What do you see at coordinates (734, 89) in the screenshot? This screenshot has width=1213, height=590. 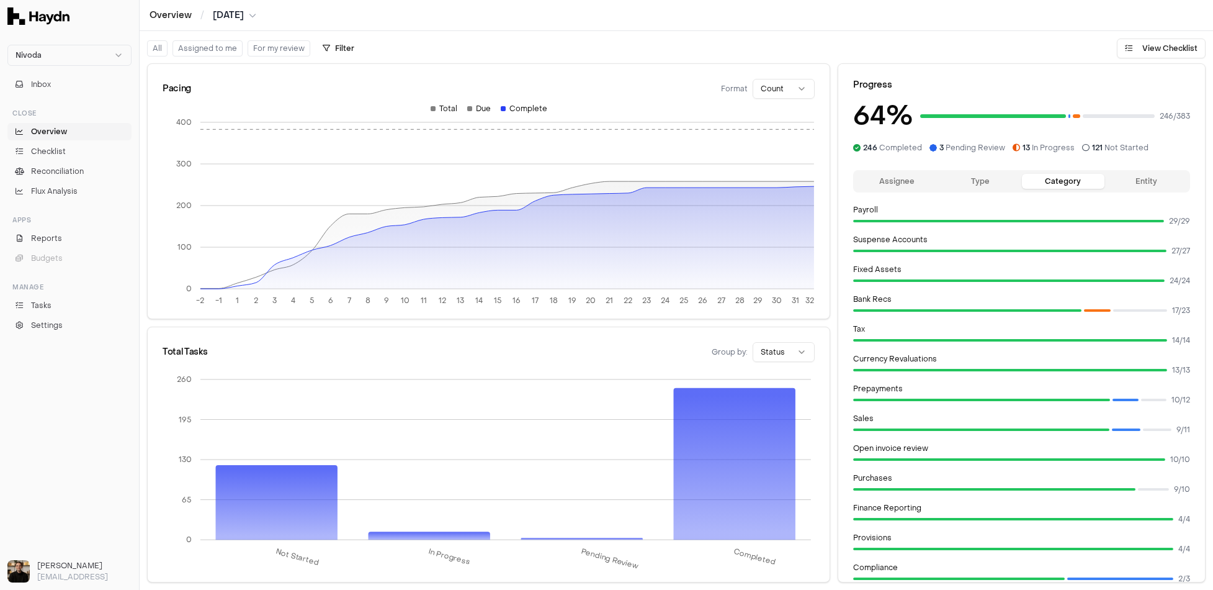 I see `span: Format` at bounding box center [734, 89].